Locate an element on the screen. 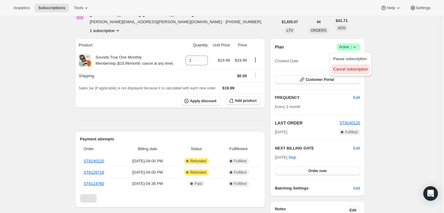  span: Fulfillment is located at coordinates (238, 149).